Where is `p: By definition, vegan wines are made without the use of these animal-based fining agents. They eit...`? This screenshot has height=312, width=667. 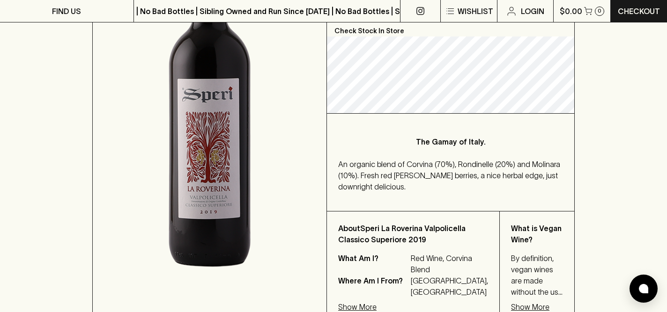 p: By definition, vegan wines are made without the use of these animal-based fining agents. They eit... is located at coordinates (537, 275).